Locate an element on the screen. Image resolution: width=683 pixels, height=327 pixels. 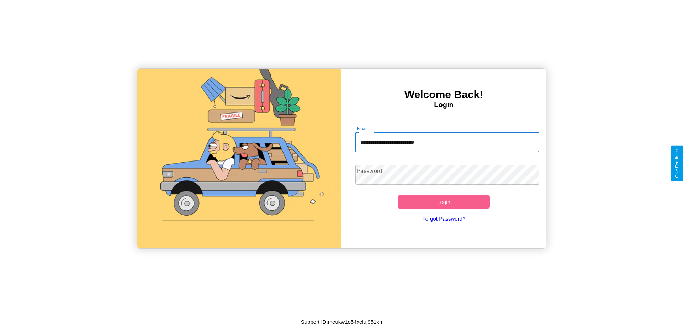
h4: Login is located at coordinates (444, 105).